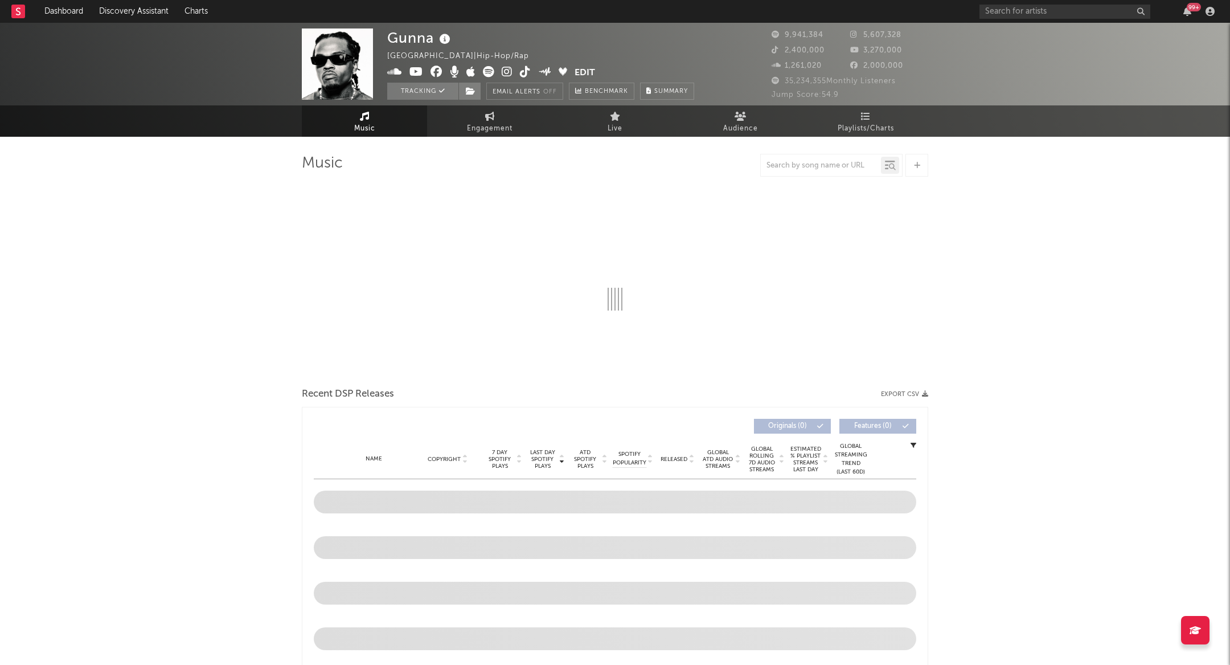  Describe the element at coordinates (671, 91) in the screenshot. I see `span: Summary` at that location.